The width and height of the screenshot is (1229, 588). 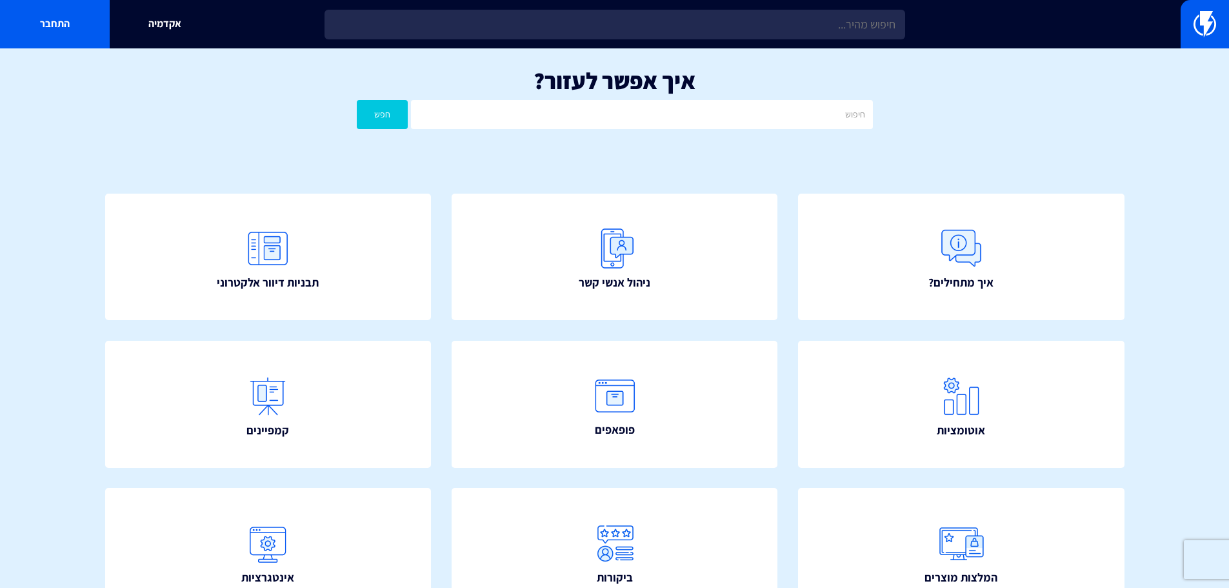 What do you see at coordinates (615, 430) in the screenshot?
I see `span: פופאפים` at bounding box center [615, 430].